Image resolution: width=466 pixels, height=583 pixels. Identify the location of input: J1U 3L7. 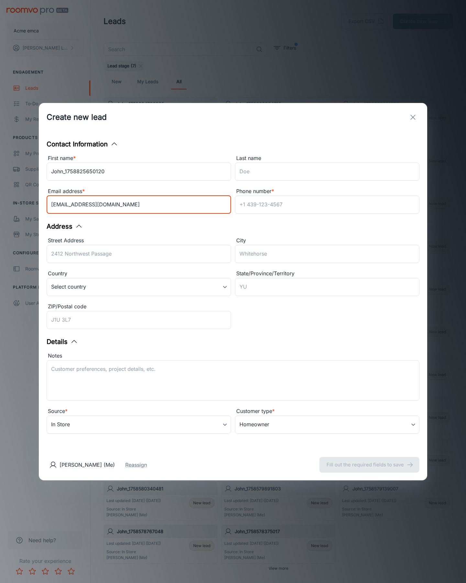
(139, 320).